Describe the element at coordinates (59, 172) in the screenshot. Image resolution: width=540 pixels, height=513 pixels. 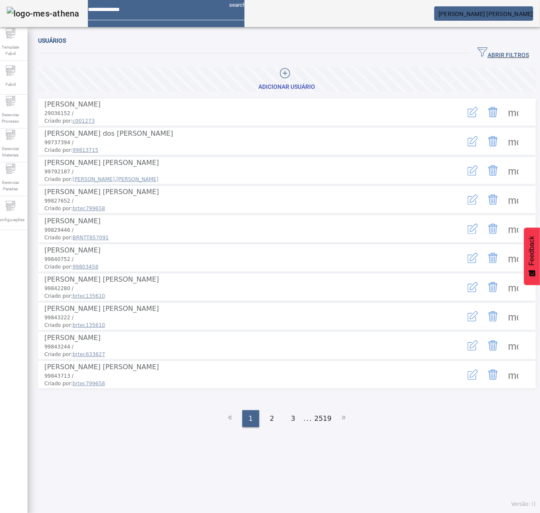
I see `span: 99792187 /` at that location.